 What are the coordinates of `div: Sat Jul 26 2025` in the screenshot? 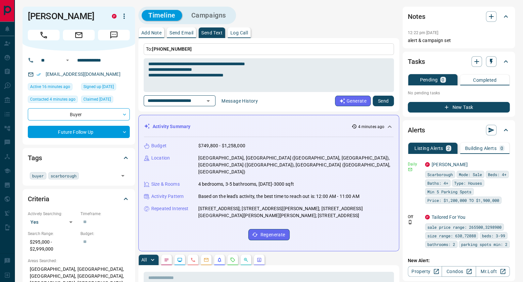 It's located at (105, 88).